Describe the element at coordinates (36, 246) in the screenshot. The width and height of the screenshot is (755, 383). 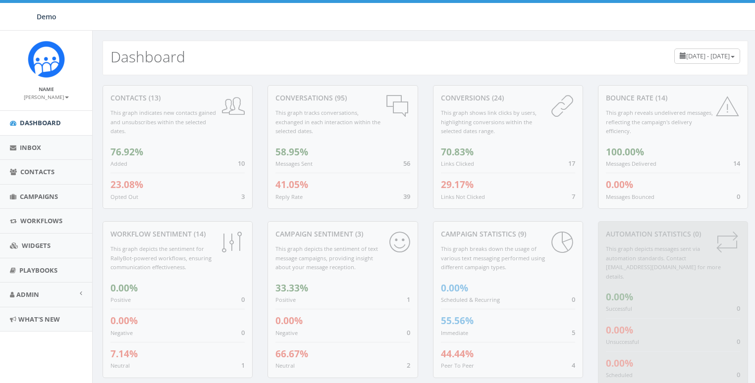
I see `span: Widgets` at that location.